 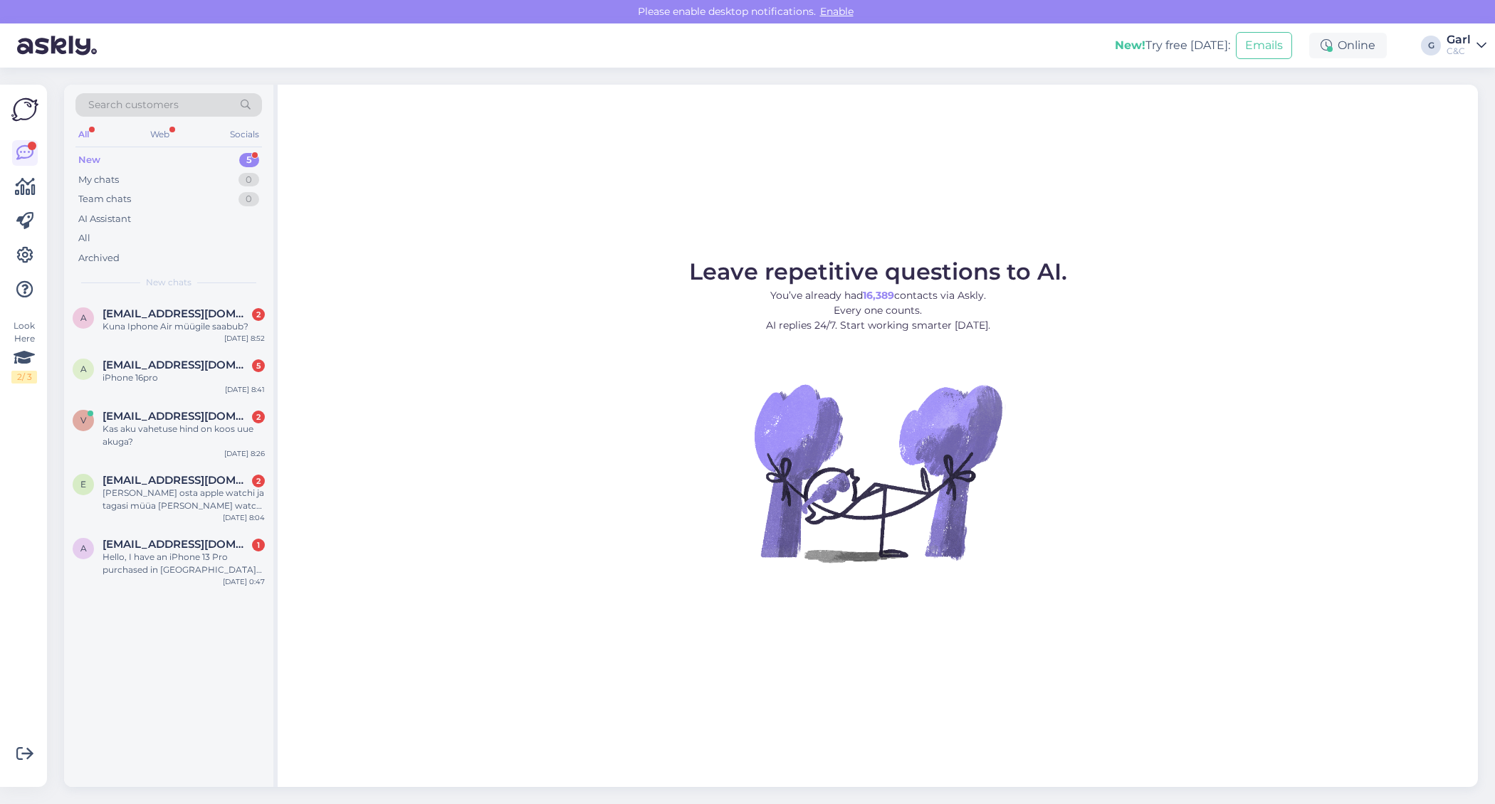 What do you see at coordinates (836, 11) in the screenshot?
I see `span: Enable` at bounding box center [836, 11].